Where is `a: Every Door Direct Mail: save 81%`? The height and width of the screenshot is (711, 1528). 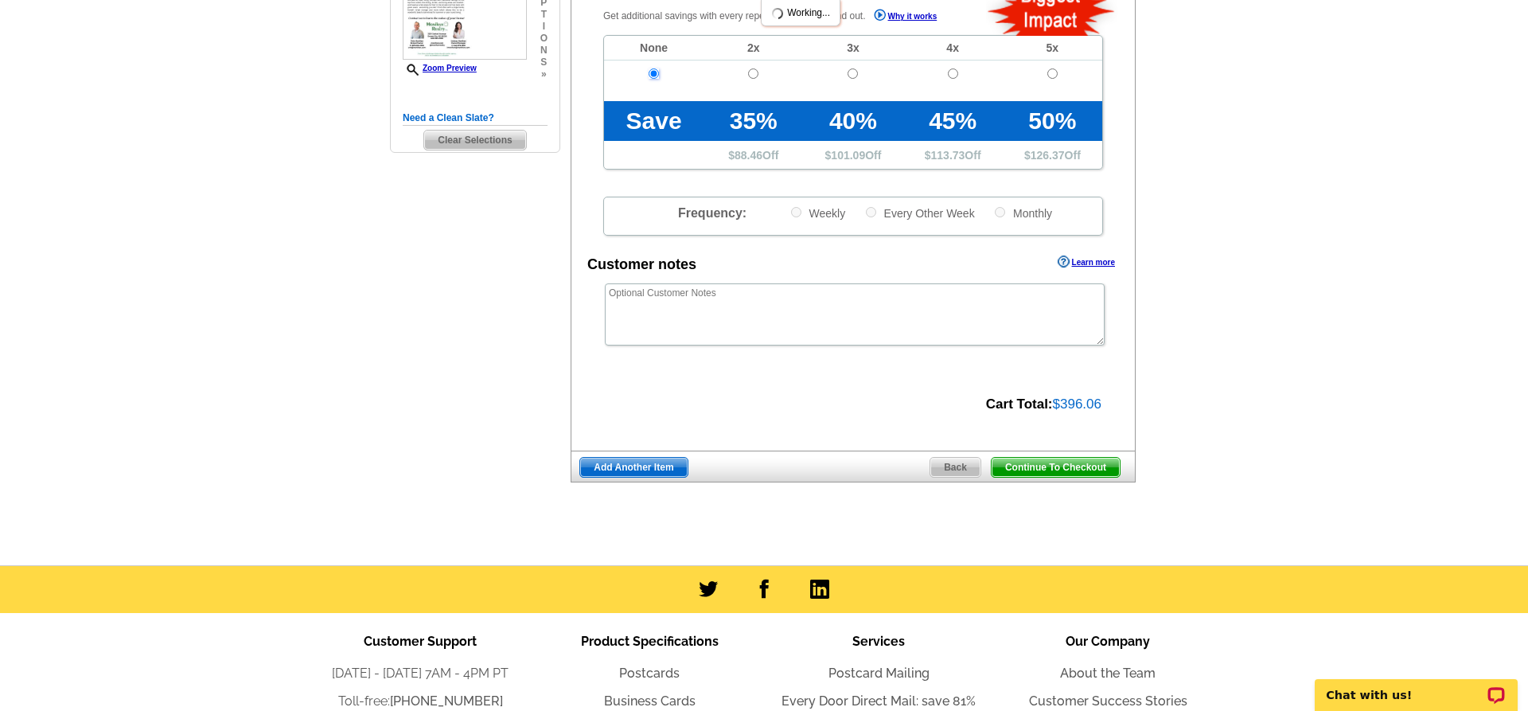
a: Every Door Direct Mail: save 81% is located at coordinates (879, 700).